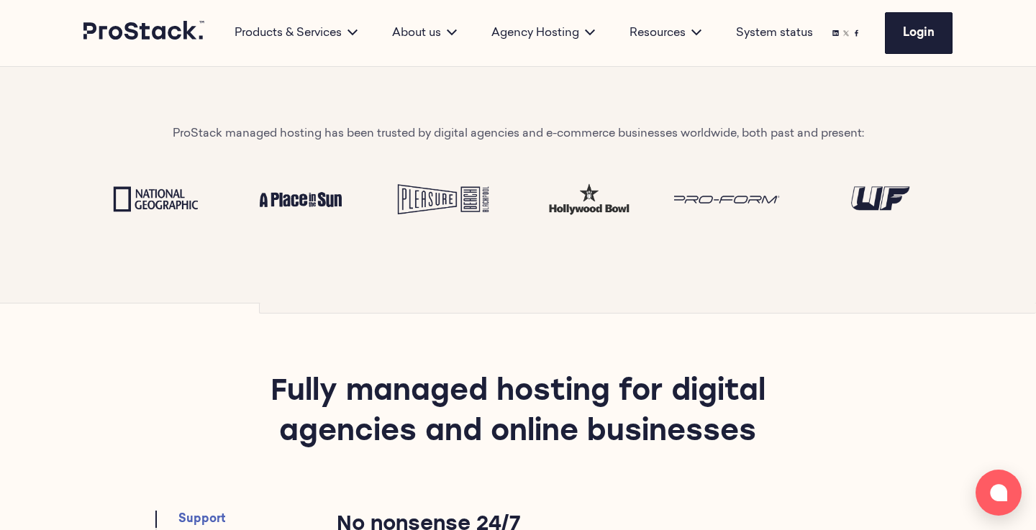  What do you see at coordinates (880, 199) in the screenshot?
I see `img: UF Logo` at bounding box center [880, 199].